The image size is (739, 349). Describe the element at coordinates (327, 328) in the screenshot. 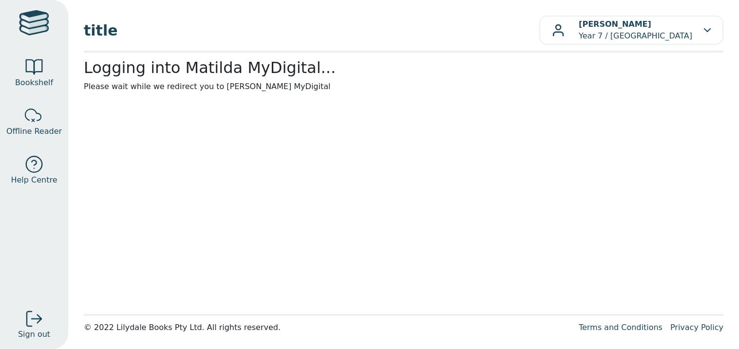

I see `div: © 2022 Lilydale Books Pty Ltd. All rights reserved.` at that location.